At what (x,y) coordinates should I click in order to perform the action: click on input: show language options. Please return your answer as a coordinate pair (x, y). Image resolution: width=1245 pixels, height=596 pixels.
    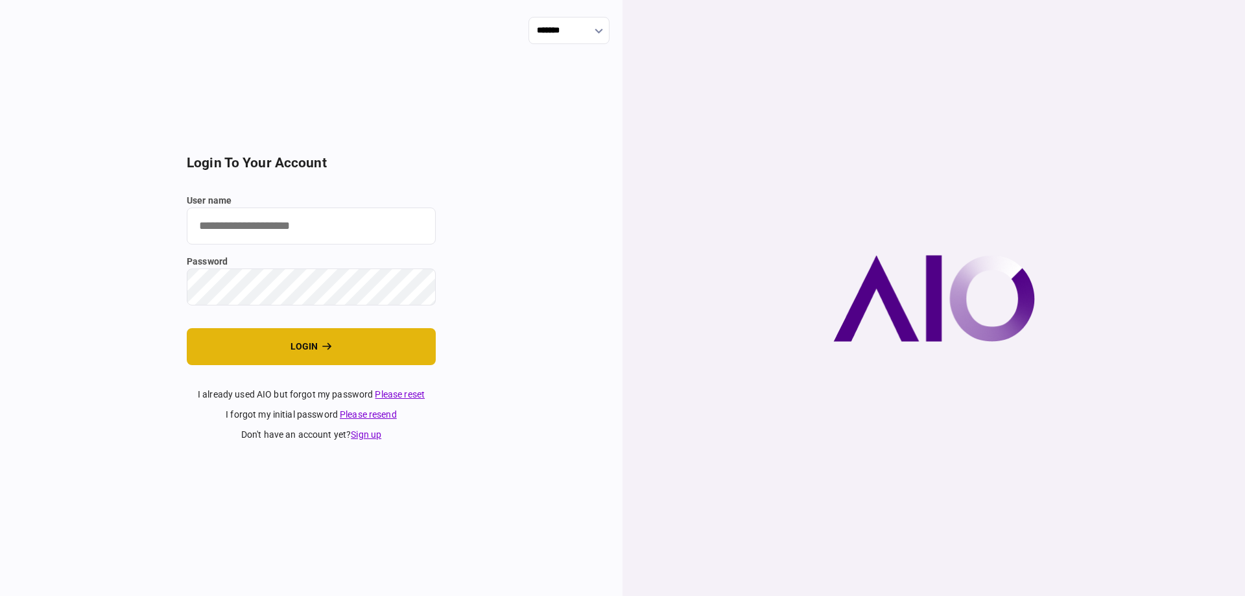
    Looking at the image, I should click on (569, 30).